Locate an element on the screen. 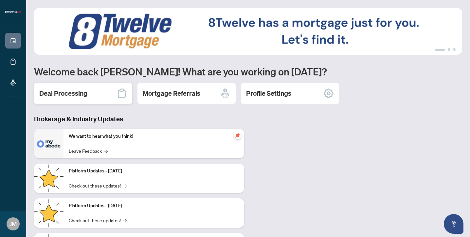  p: We want to hear what you think! is located at coordinates (154, 136).